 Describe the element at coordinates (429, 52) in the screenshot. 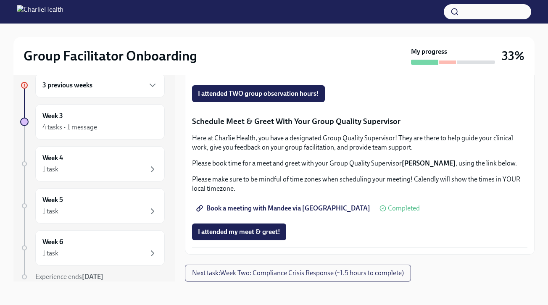

I see `strong: My progress` at that location.